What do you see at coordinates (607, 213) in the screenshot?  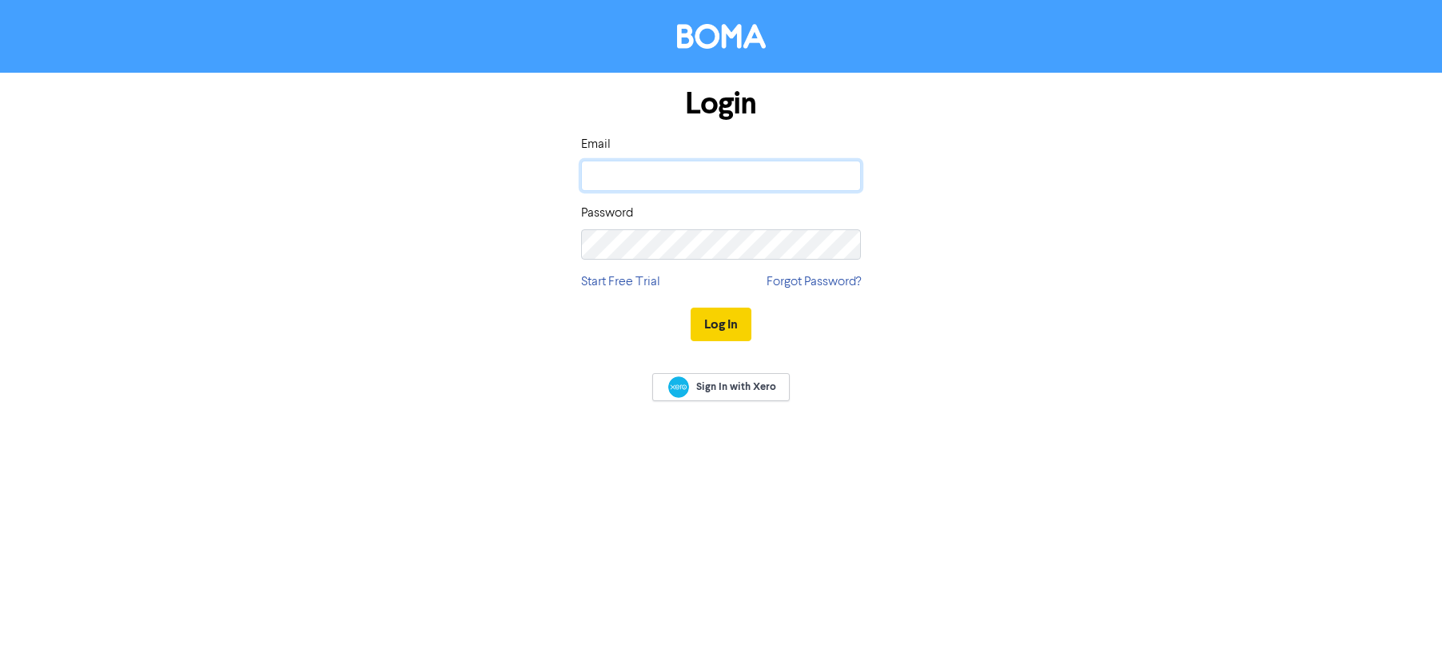 I see `label: Password` at bounding box center [607, 213].